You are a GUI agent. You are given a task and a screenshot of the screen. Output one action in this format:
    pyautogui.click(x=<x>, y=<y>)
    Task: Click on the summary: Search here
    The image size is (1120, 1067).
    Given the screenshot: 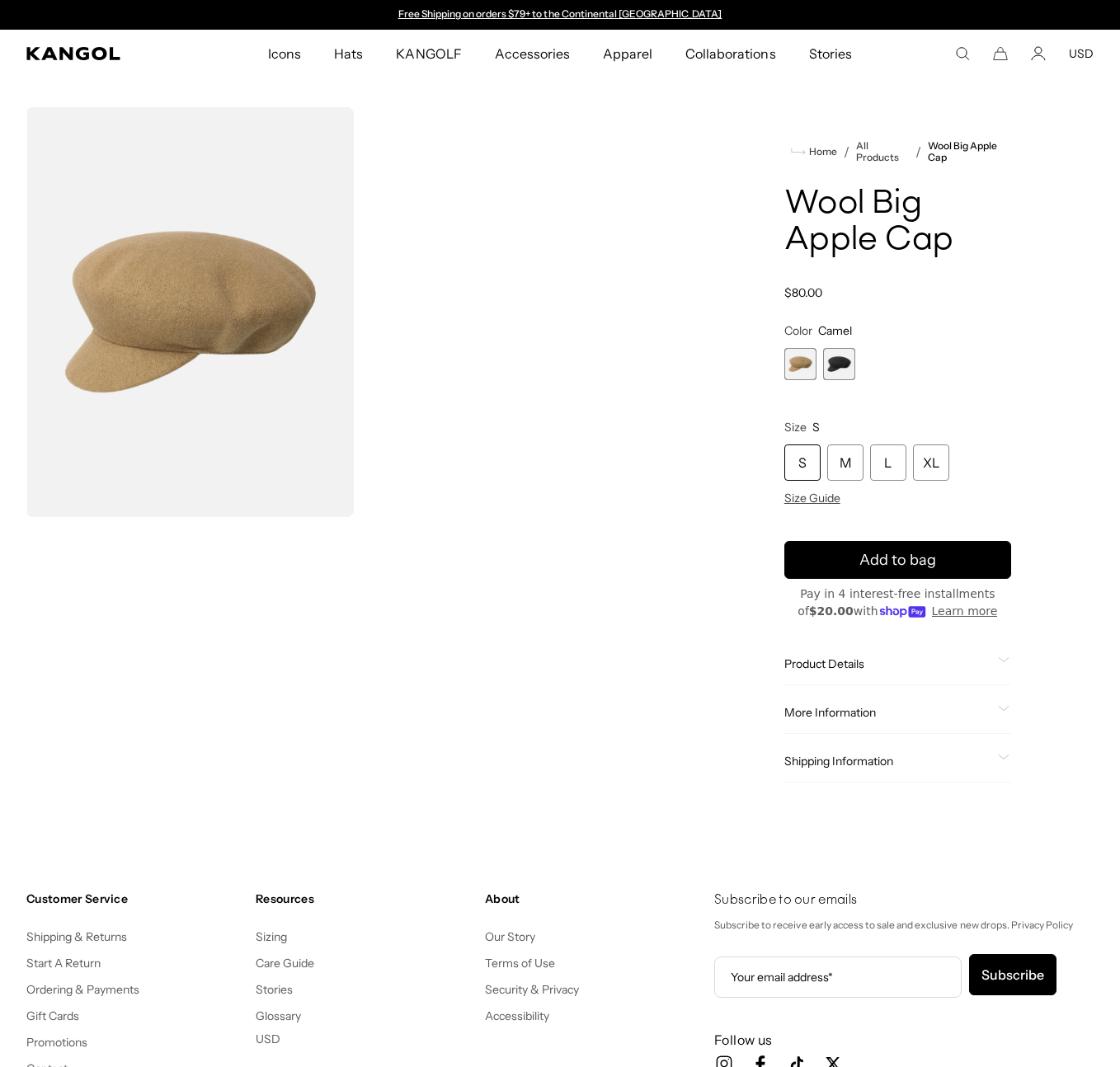 What is the action you would take?
    pyautogui.click(x=962, y=54)
    